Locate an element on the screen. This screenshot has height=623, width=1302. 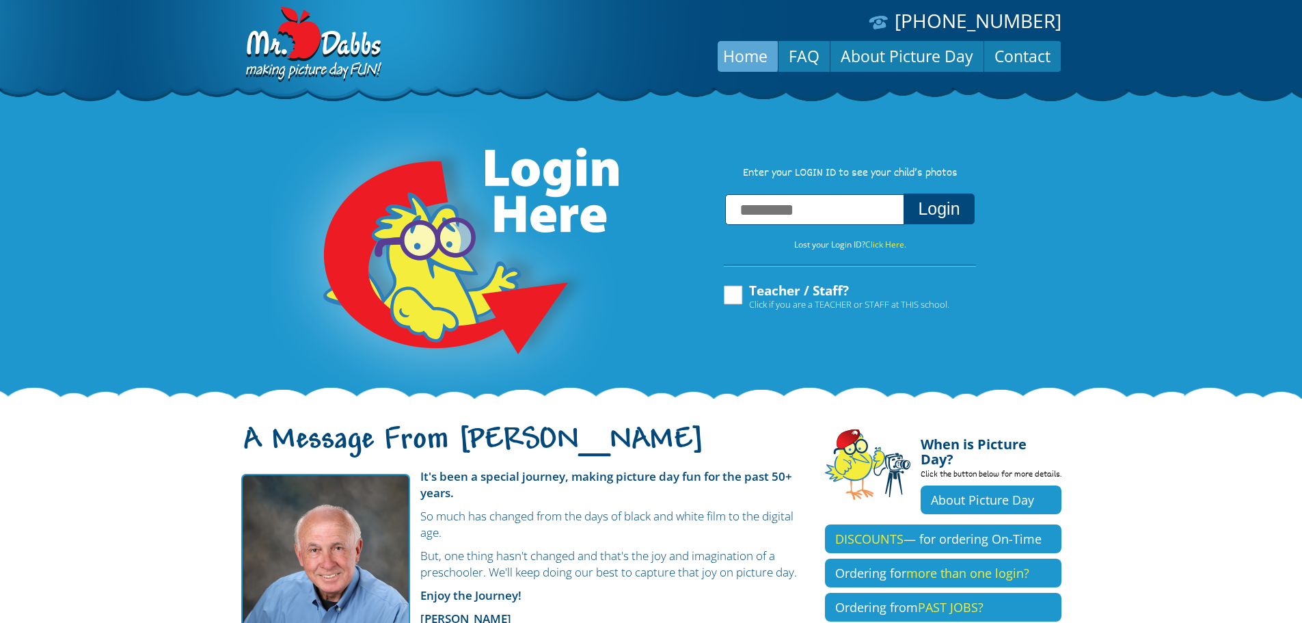
span: DISCOUNTS is located at coordinates (869, 539).